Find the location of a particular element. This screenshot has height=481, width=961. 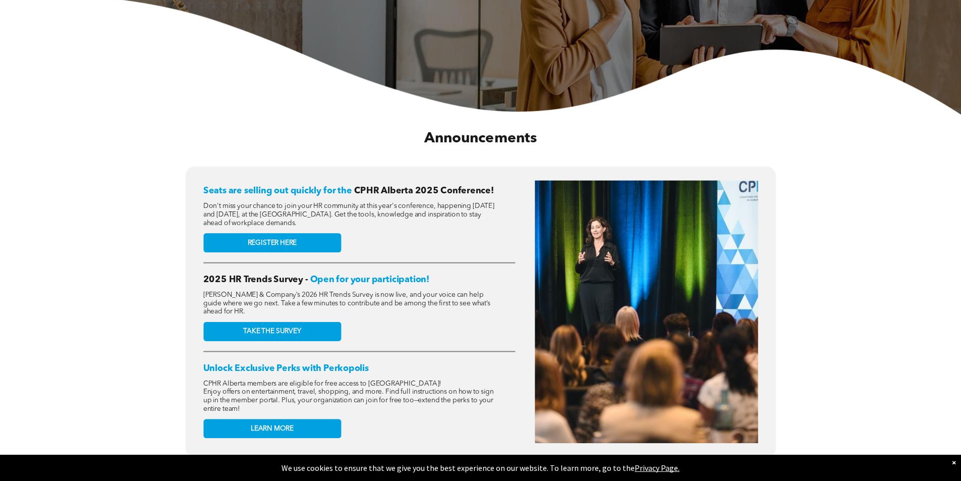

span: Unlock Exclusive Perks with Perkopolis is located at coordinates (286, 368).